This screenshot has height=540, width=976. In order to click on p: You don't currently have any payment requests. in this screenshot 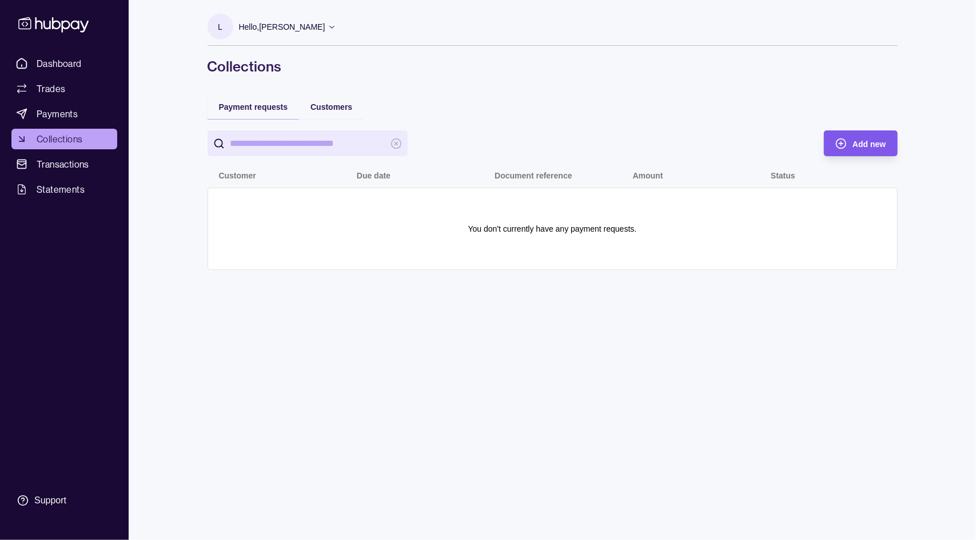, I will do `click(552, 229)`.